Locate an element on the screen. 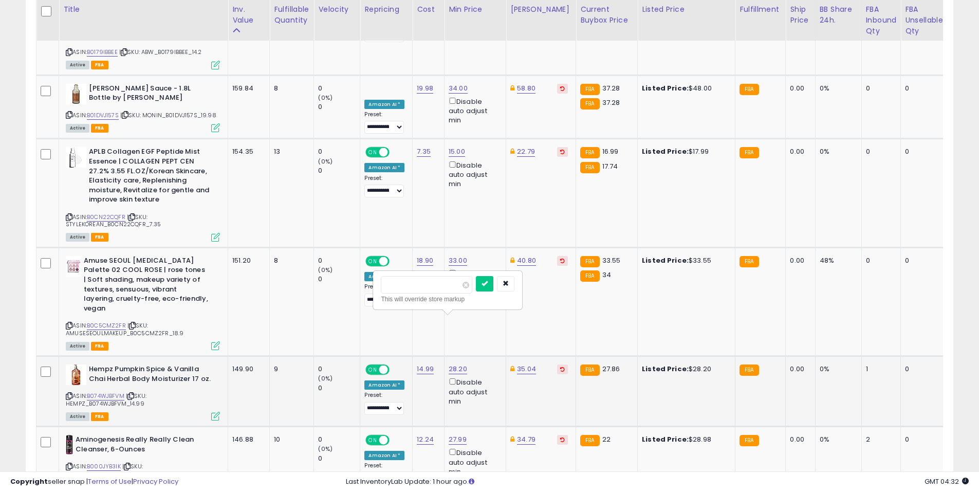 The height and width of the screenshot is (492, 979). strong: Copyright is located at coordinates (29, 481).